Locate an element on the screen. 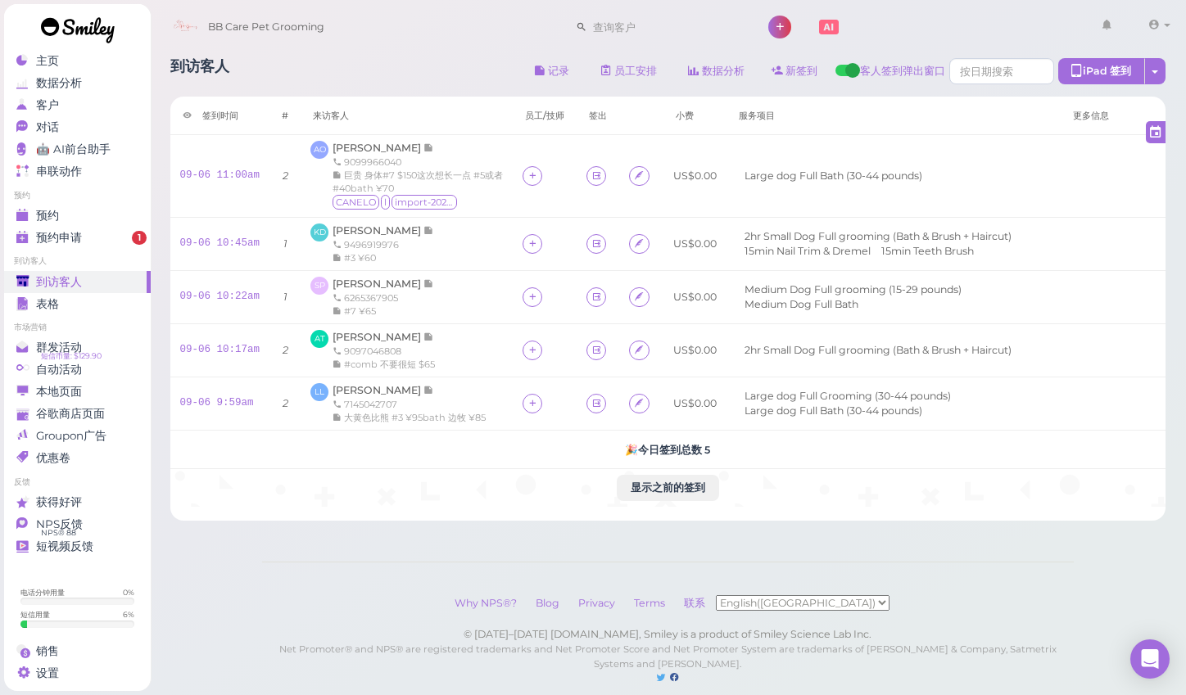  h1: 到访客人 is located at coordinates (200, 73).